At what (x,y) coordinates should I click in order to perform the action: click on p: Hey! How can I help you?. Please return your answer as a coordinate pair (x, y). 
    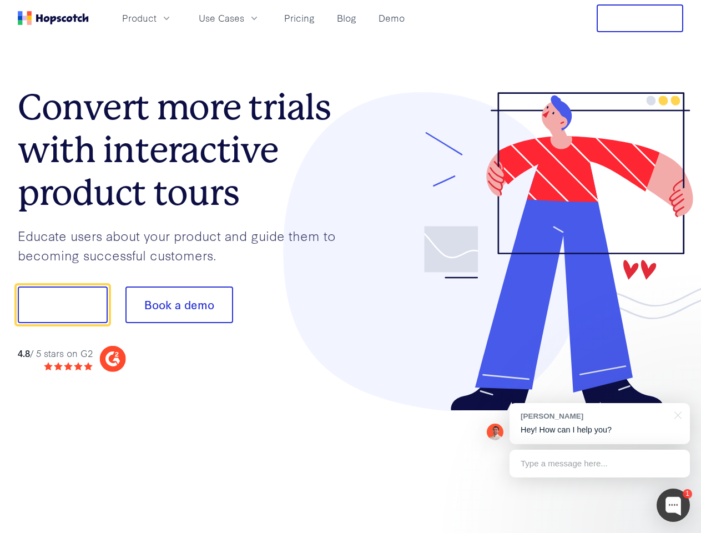
    Looking at the image, I should click on (600, 430).